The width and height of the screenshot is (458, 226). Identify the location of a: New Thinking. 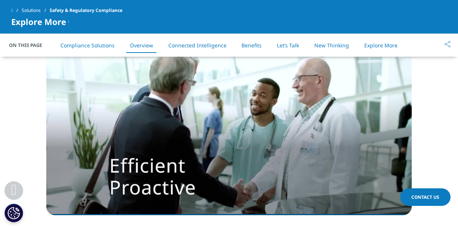
(332, 45).